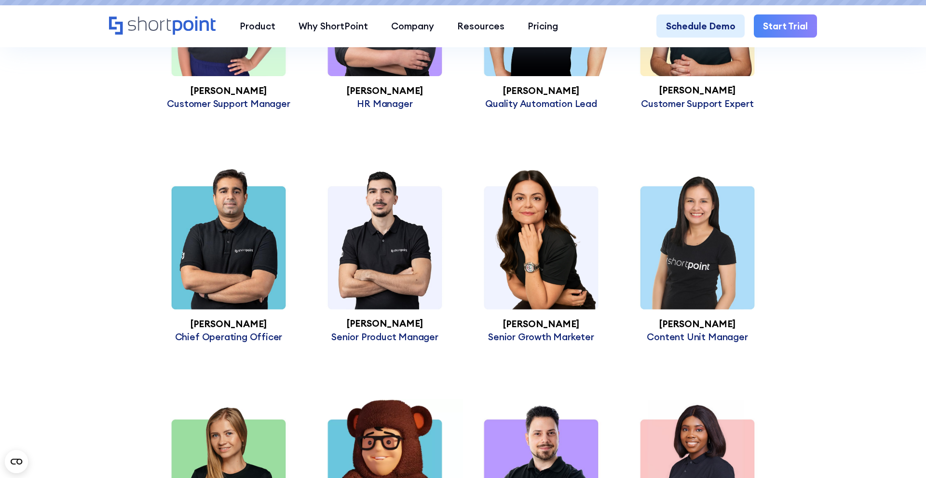 This screenshot has height=478, width=926. What do you see at coordinates (333, 26) in the screenshot?
I see `a: Why ShortPoint` at bounding box center [333, 26].